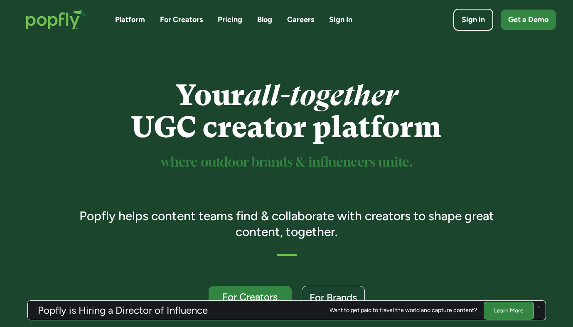 The height and width of the screenshot is (327, 573). What do you see at coordinates (333, 297) in the screenshot?
I see `a: For Brands` at bounding box center [333, 297].